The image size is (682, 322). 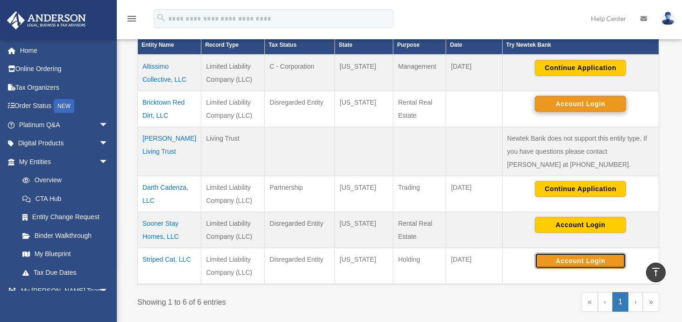 I want to click on img: User Pic, so click(x=668, y=18).